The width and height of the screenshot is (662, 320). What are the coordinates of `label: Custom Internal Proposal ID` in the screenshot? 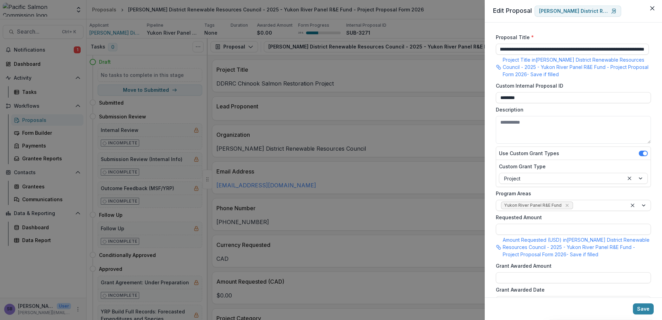 It's located at (571, 86).